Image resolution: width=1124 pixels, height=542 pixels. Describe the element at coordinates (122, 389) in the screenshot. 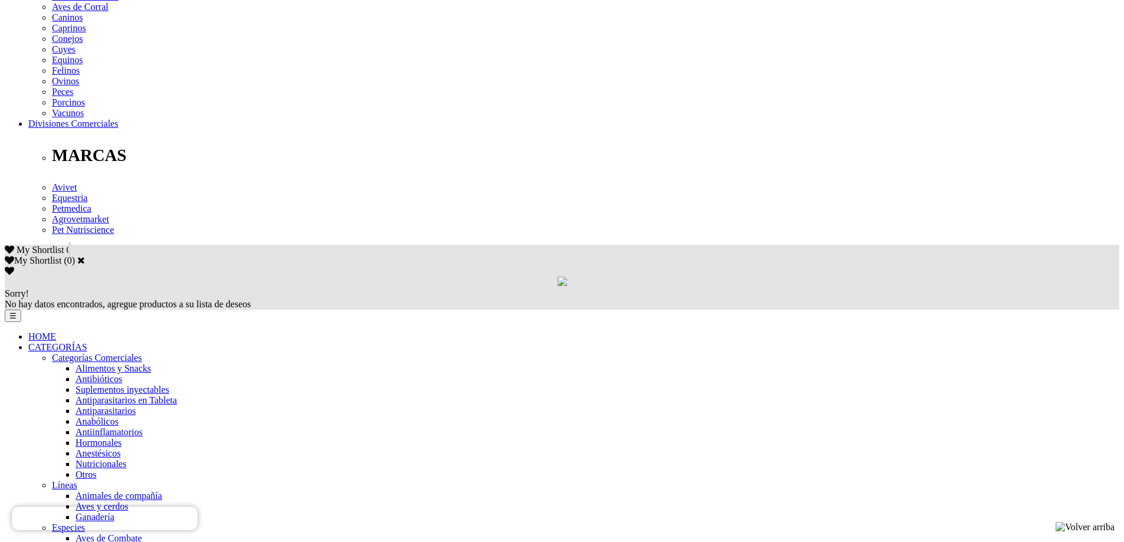

I see `a: Suplementos inyectables` at that location.